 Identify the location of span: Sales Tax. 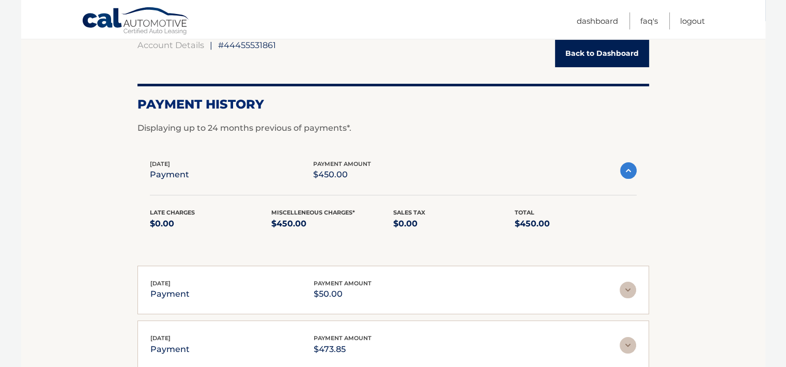
(409, 212).